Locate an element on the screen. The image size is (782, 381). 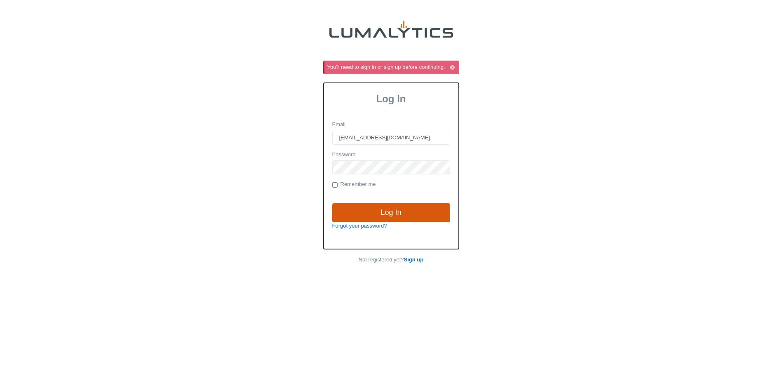
a: Sign up is located at coordinates (414, 259).